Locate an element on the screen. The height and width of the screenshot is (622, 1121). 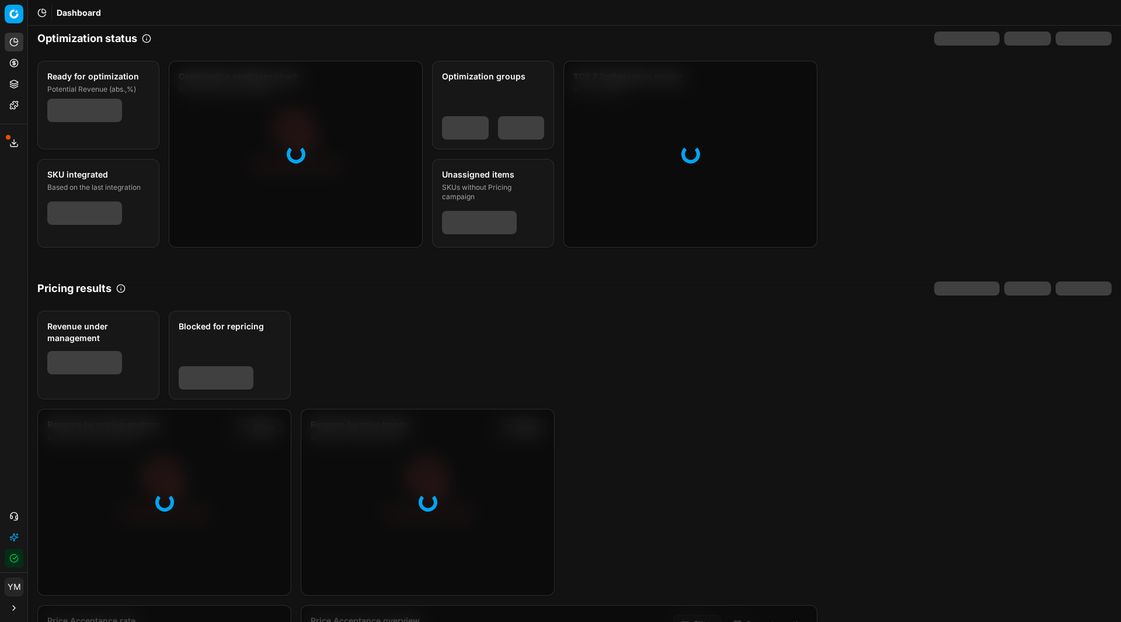
h2: Pricing results is located at coordinates (74, 288).